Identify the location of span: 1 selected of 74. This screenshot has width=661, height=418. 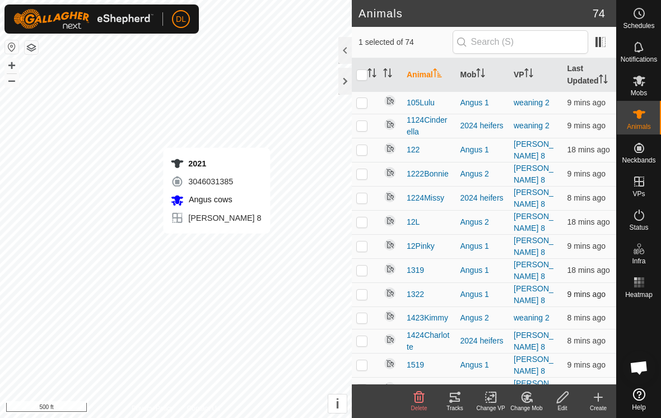
(405, 42).